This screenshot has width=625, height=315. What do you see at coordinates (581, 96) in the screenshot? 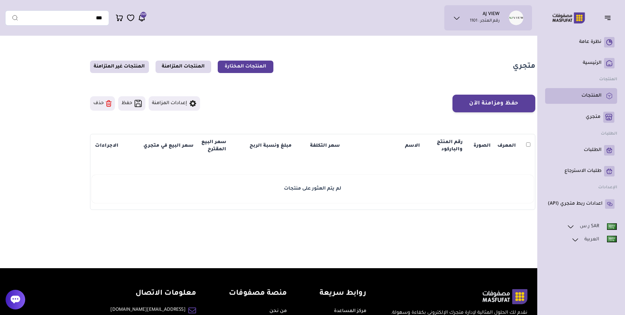
I see `a: المنتجات` at bounding box center [581, 96].